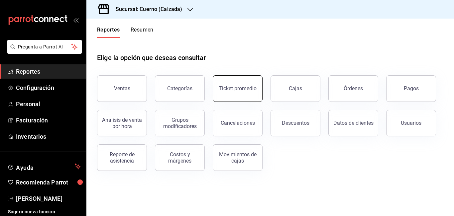 Image resolution: width=454 pixels, height=216 pixels. What do you see at coordinates (295, 89) in the screenshot?
I see `div: Cajas` at bounding box center [295, 89].